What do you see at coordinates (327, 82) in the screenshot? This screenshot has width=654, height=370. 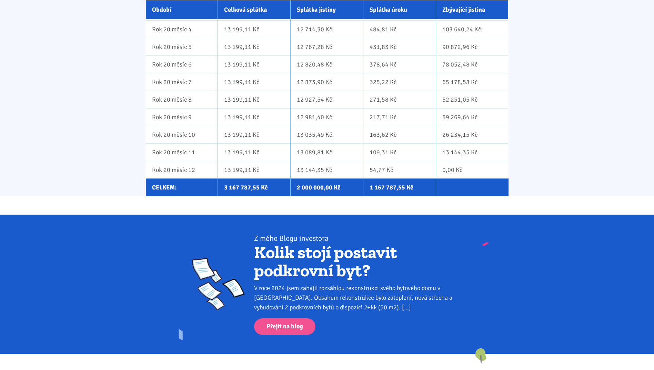 I see `td: 12 873,90 Kč` at bounding box center [327, 82].